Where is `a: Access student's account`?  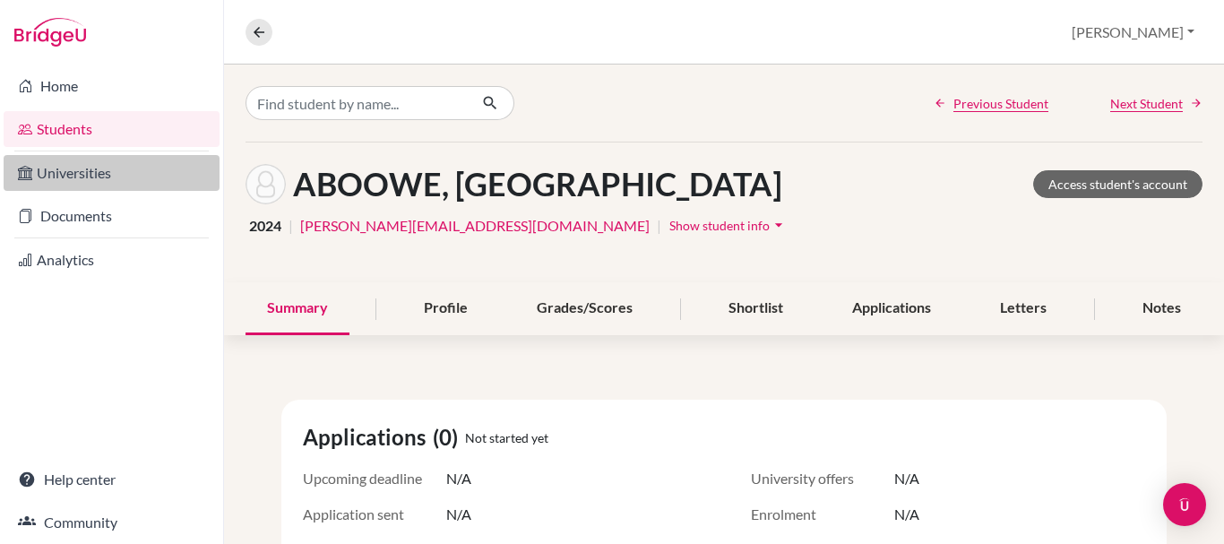 a: Access student's account is located at coordinates (1117, 184).